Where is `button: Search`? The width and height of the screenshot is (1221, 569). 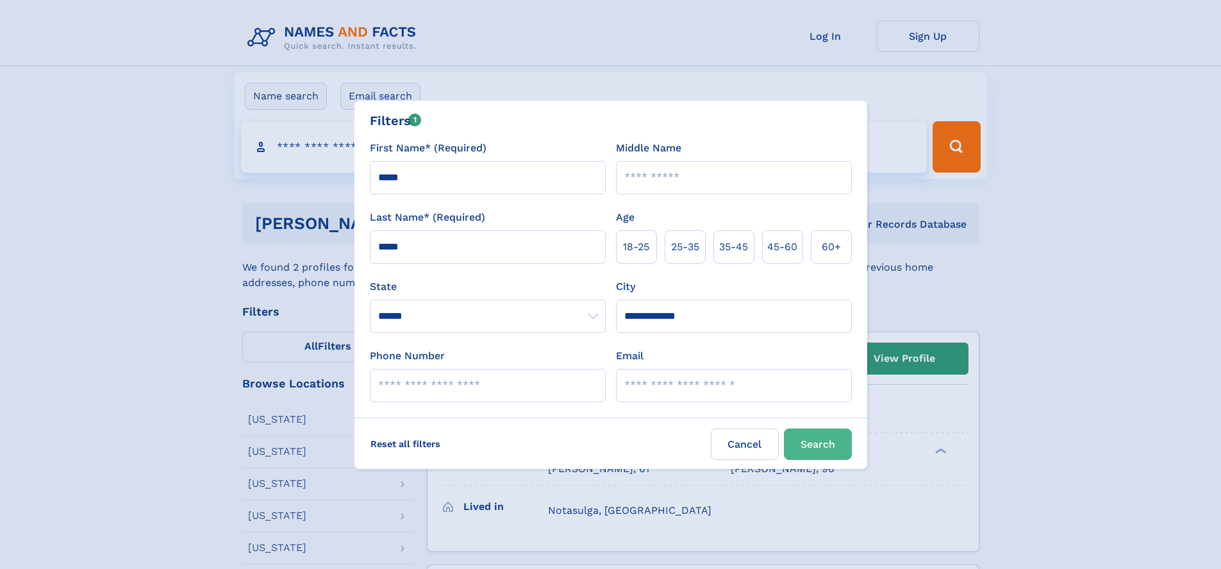 button: Search is located at coordinates (818, 444).